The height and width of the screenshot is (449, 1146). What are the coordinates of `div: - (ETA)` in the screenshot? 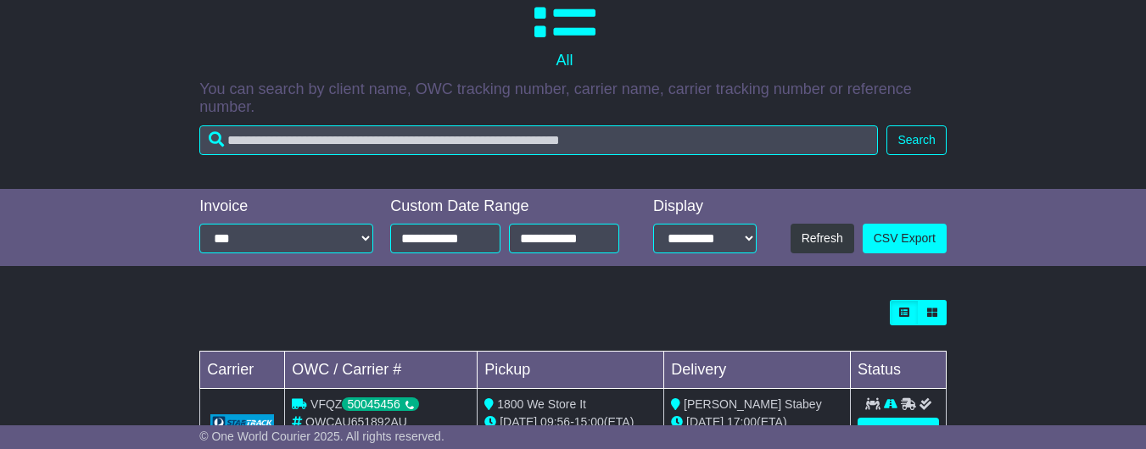 It's located at (570, 422).